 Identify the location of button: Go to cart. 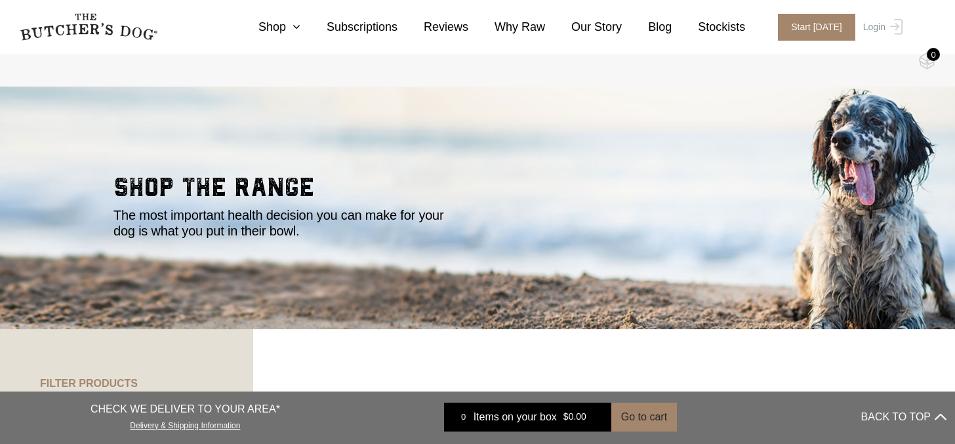
(644, 417).